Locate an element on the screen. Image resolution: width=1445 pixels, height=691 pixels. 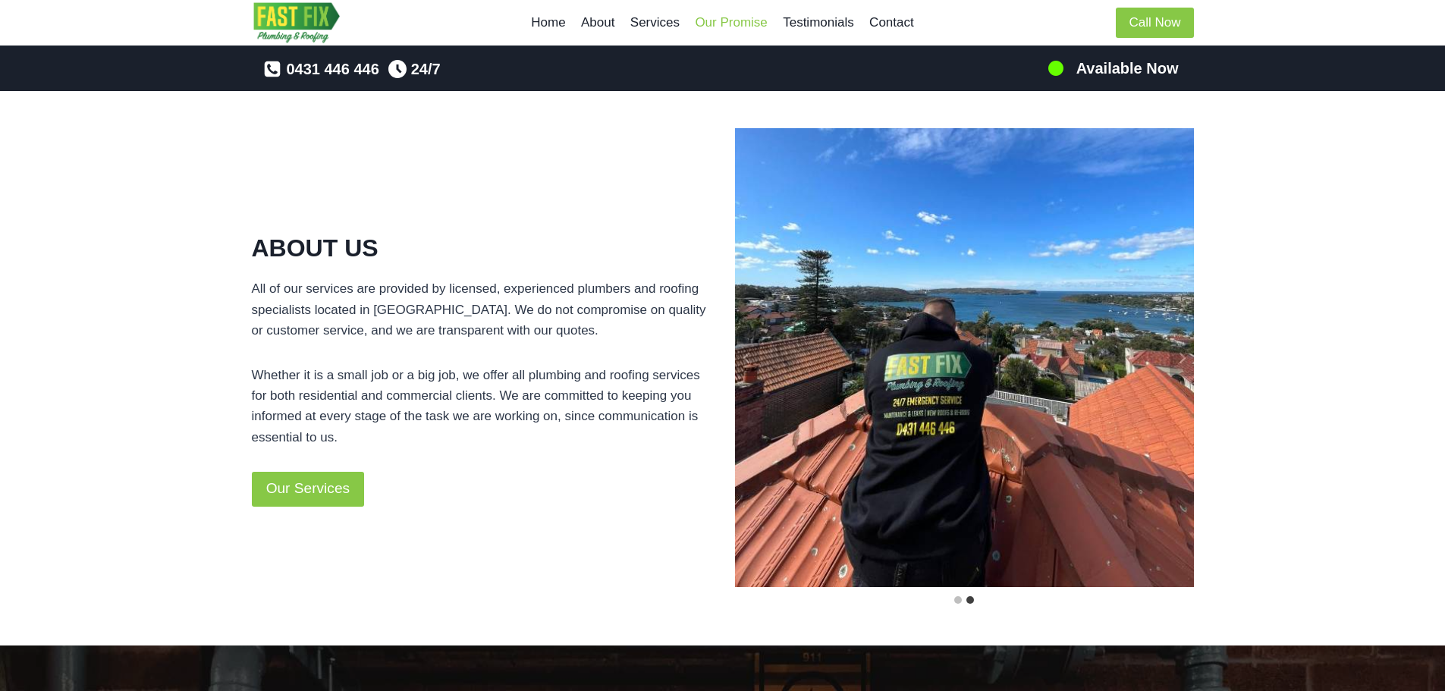
div: 2 of 2 is located at coordinates (964, 357).